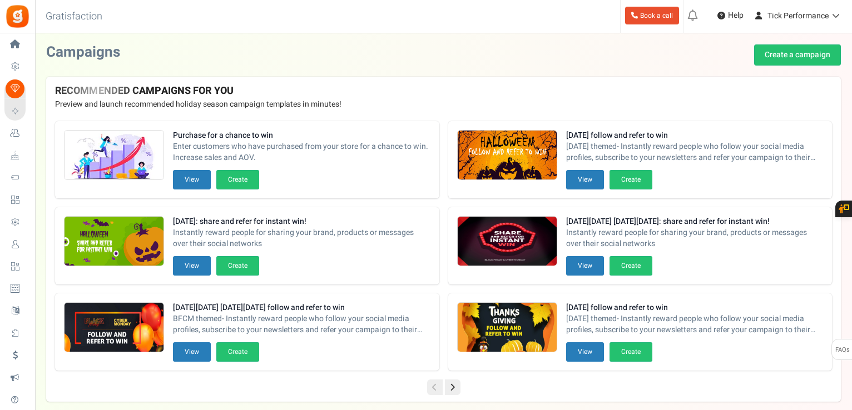  Describe the element at coordinates (301, 152) in the screenshot. I see `span: Enter customers who have purchased from your store for a chance to win. Increase sales and AOV.` at that location.